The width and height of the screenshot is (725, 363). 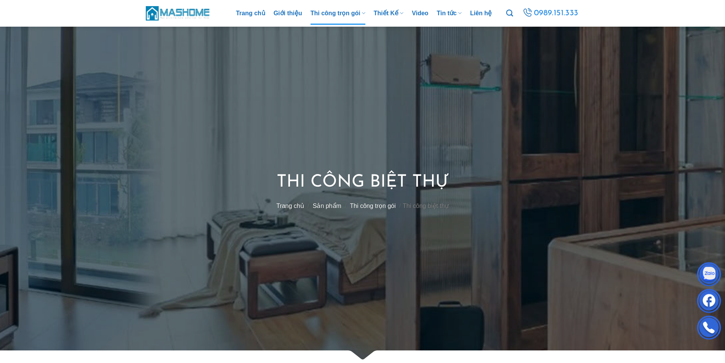 What do you see at coordinates (362, 206) in the screenshot?
I see `nav: Thi công biệt thự` at bounding box center [362, 206].